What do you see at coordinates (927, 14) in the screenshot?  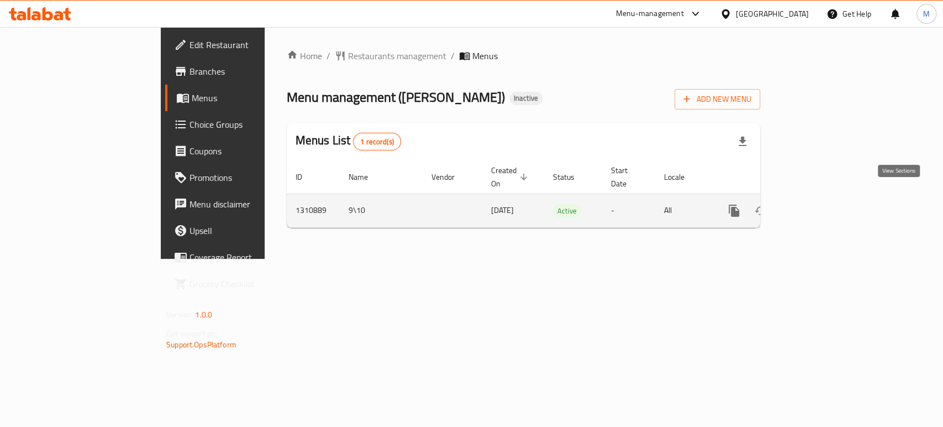 I see `span: M` at bounding box center [927, 14].